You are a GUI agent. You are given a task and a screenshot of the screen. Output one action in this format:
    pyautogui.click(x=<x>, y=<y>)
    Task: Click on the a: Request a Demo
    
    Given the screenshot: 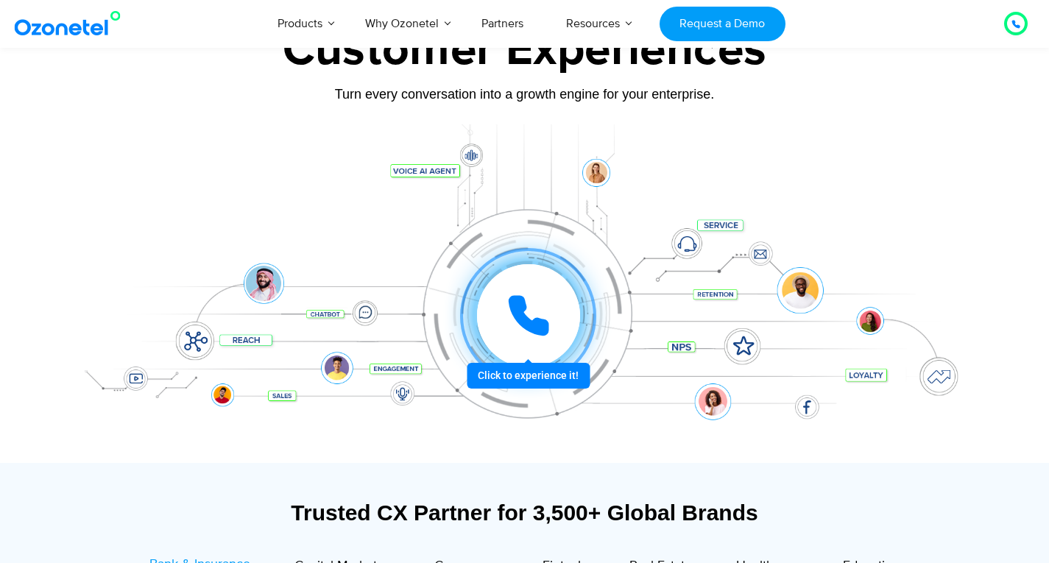 What is the action you would take?
    pyautogui.click(x=722, y=24)
    